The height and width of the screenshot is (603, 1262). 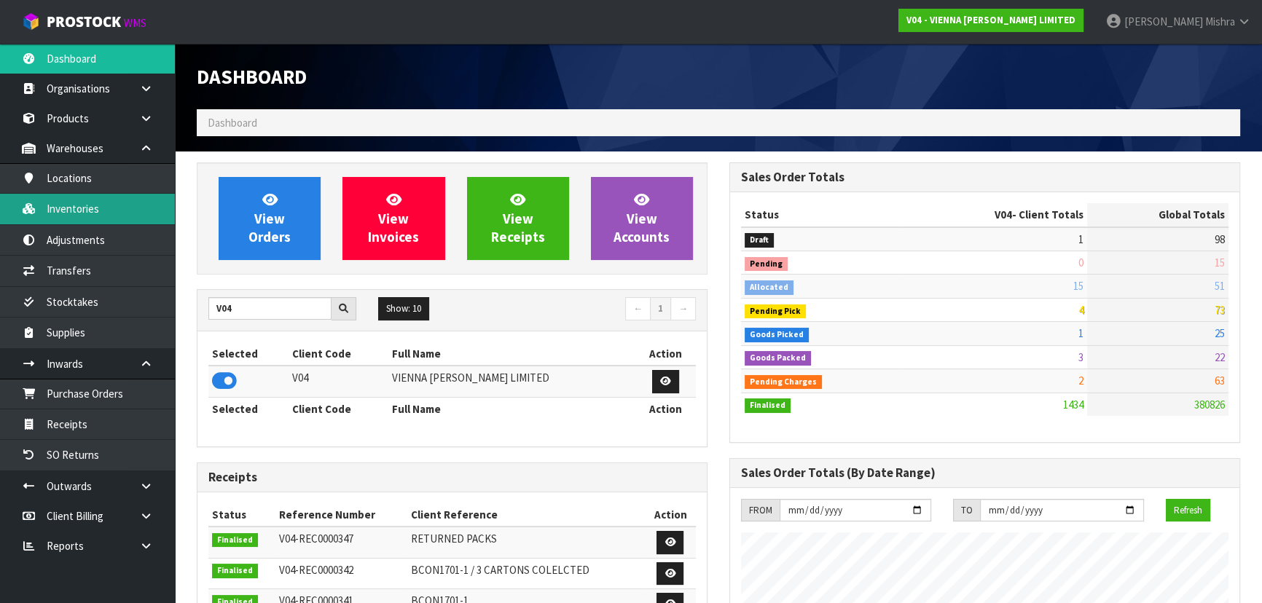 What do you see at coordinates (994, 215) in the screenshot?
I see `th: - Client Totals` at bounding box center [994, 215].